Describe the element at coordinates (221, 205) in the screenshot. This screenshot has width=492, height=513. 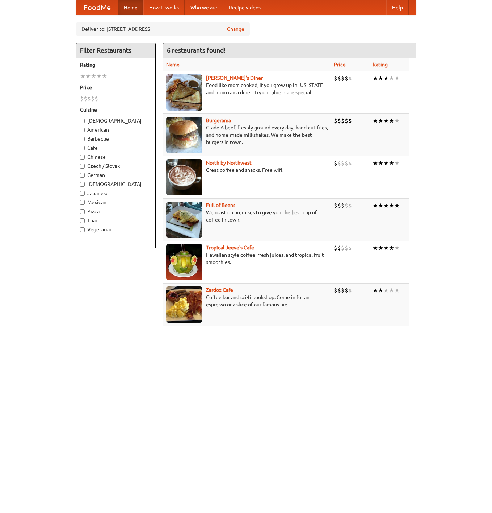
I see `a: Full of Beans` at that location.